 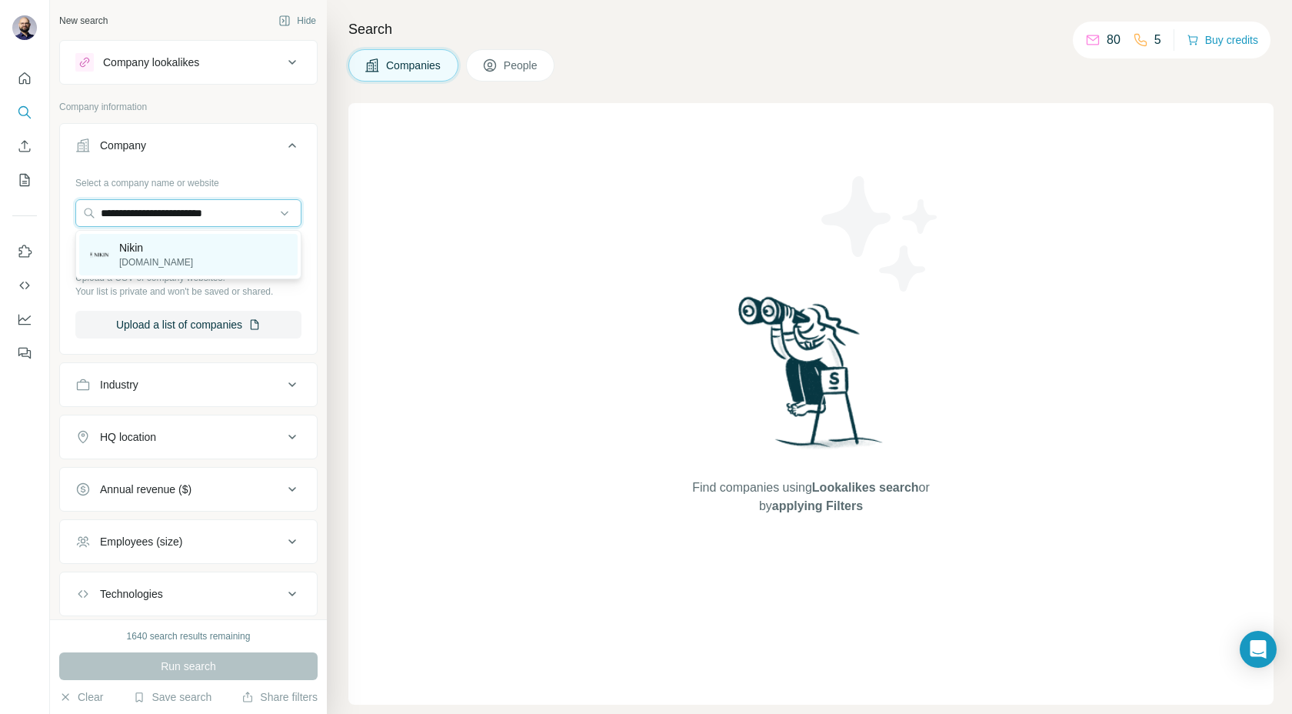 I want to click on img: Avatar, so click(x=25, y=28).